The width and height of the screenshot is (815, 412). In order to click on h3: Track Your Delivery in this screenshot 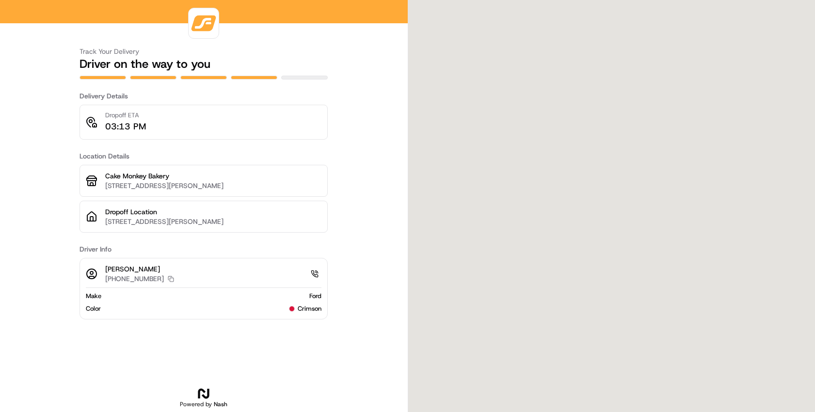, I will do `click(204, 51)`.